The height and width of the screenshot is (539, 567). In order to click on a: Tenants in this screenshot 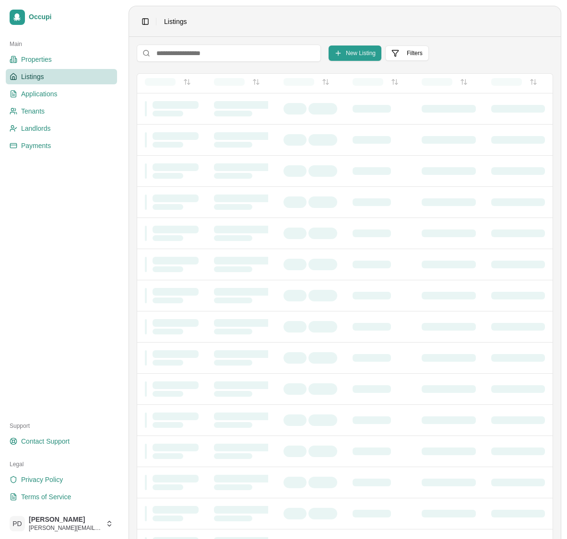, I will do `click(61, 111)`.